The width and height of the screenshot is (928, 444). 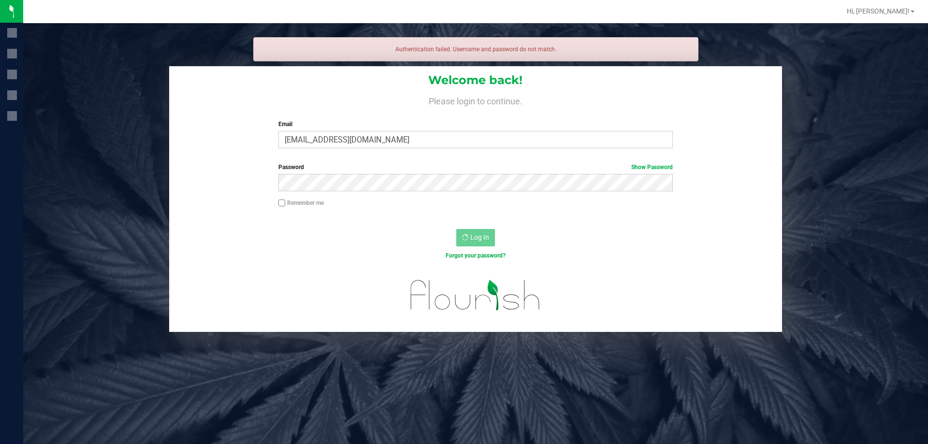 I want to click on a: Forgot your password?, so click(x=476, y=256).